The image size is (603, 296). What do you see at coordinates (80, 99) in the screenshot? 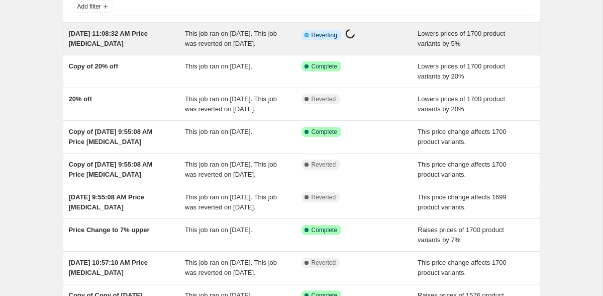
I see `span: 20% off` at bounding box center [80, 99].